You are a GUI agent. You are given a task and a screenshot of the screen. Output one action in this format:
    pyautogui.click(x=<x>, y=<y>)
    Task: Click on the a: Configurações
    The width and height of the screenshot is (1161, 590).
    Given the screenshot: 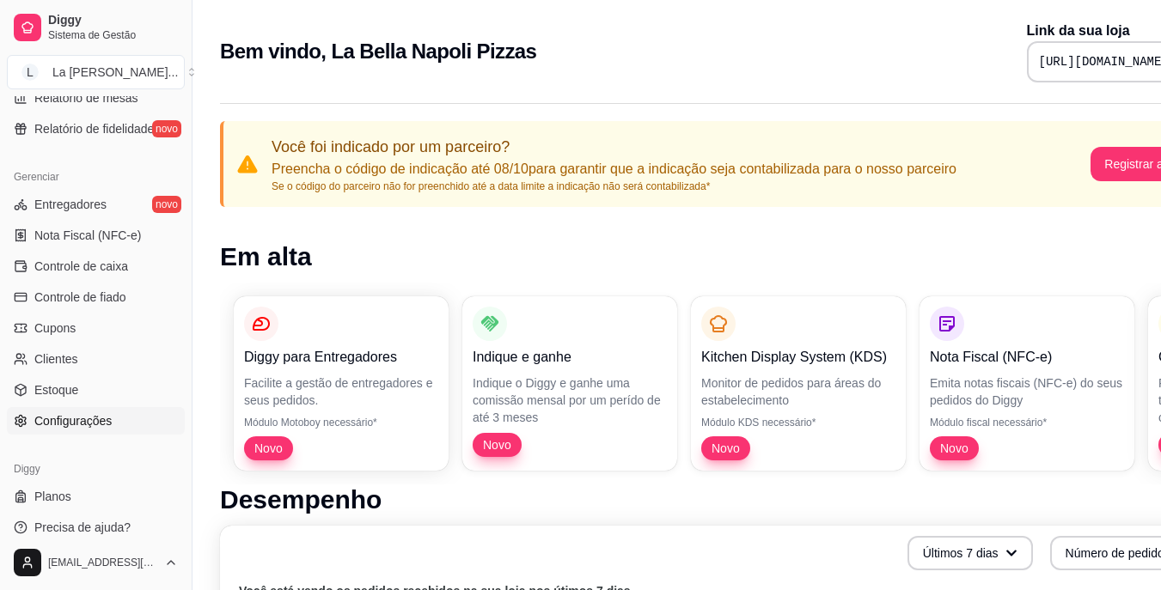 What is the action you would take?
    pyautogui.click(x=95, y=421)
    